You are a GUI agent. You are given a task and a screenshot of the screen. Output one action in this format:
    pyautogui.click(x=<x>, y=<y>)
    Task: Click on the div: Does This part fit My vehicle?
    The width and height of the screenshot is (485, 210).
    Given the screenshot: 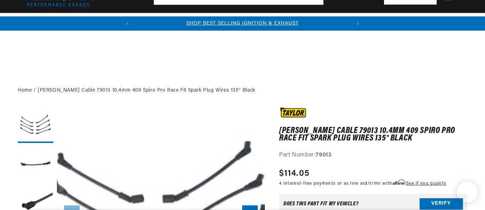 What is the action you would take?
    pyautogui.click(x=321, y=204)
    